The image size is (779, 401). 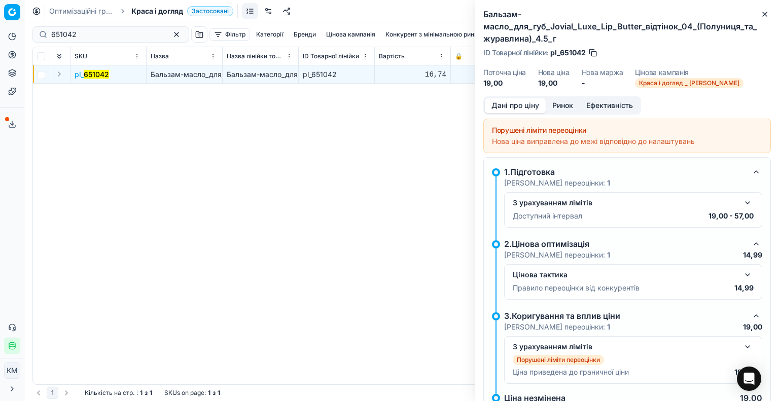 I want to click on span: Бальзам-масло_для_губ_Jovial_Luxe_Lip_Butter_відтінок_04_(Полуниця_та_журавлина)_4.5_г, so click(x=310, y=74).